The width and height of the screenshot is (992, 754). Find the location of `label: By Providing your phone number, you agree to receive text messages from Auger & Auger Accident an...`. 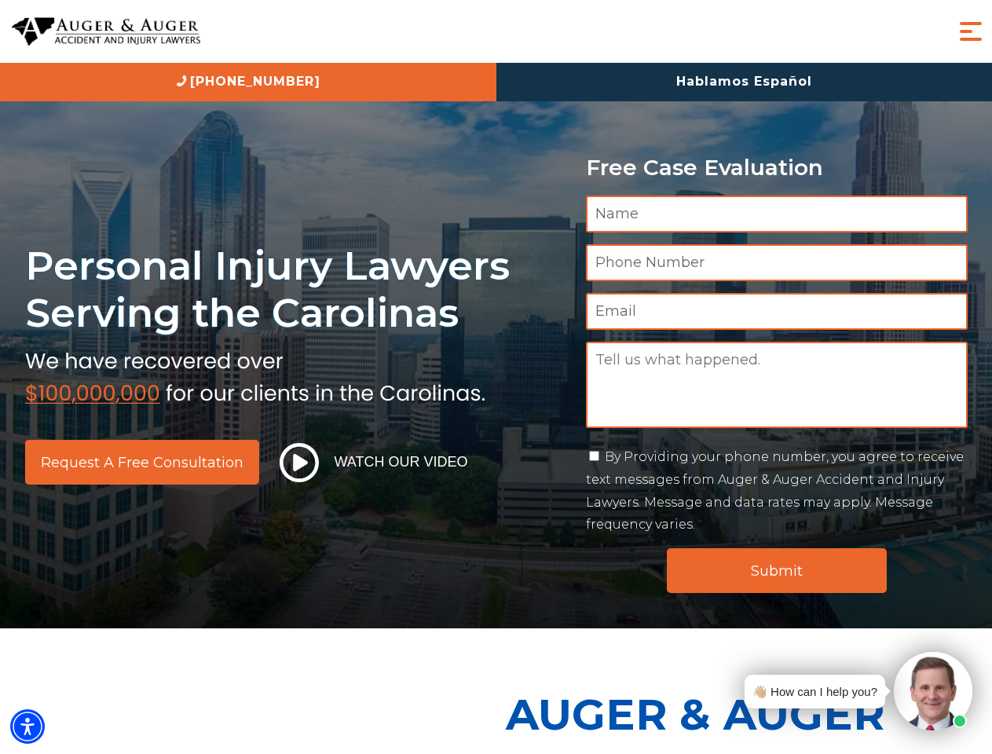

label: By Providing your phone number, you agree to receive text messages from Auger & Auger Accident an... is located at coordinates (774, 490).